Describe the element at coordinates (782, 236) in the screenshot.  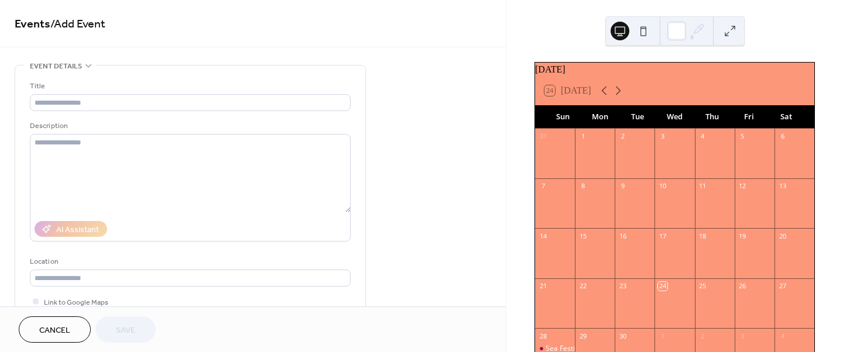
I see `div: 20` at that location.